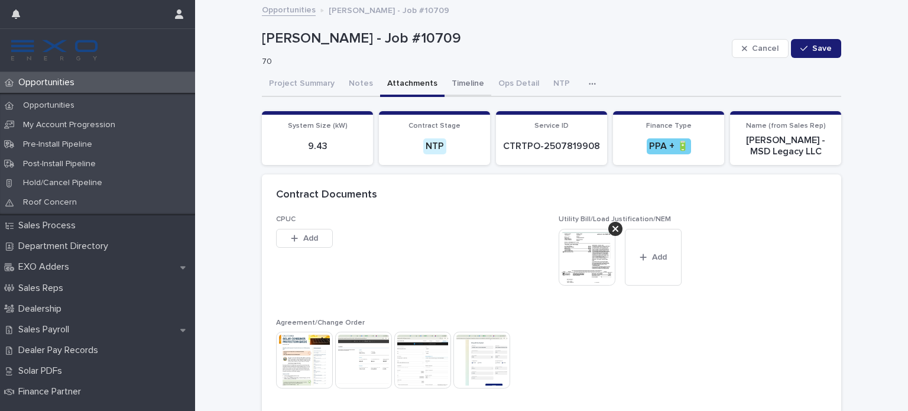 The image size is (908, 411). I want to click on p: Hold/Cancel Pipeline, so click(63, 183).